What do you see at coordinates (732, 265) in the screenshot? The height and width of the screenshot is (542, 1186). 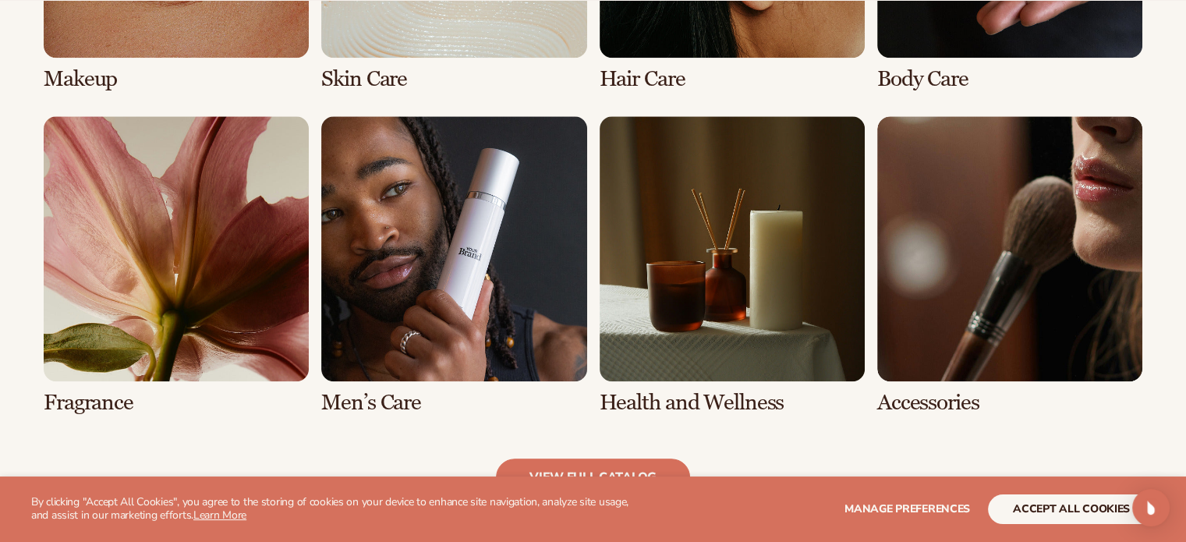 I see `div: 7 / 8` at bounding box center [732, 265].